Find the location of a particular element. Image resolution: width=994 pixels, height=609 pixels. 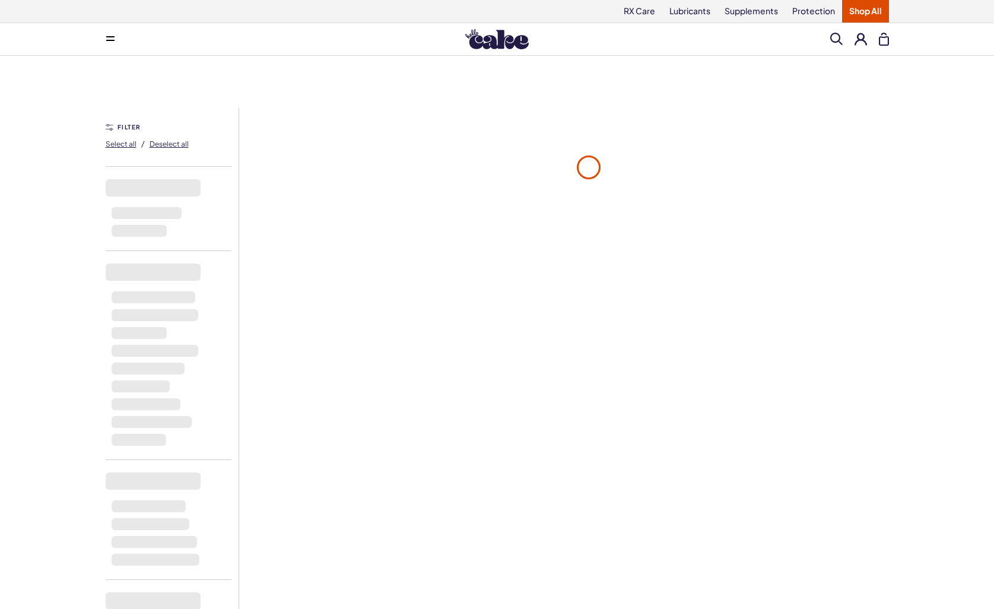

button: Deselect all is located at coordinates (169, 144).